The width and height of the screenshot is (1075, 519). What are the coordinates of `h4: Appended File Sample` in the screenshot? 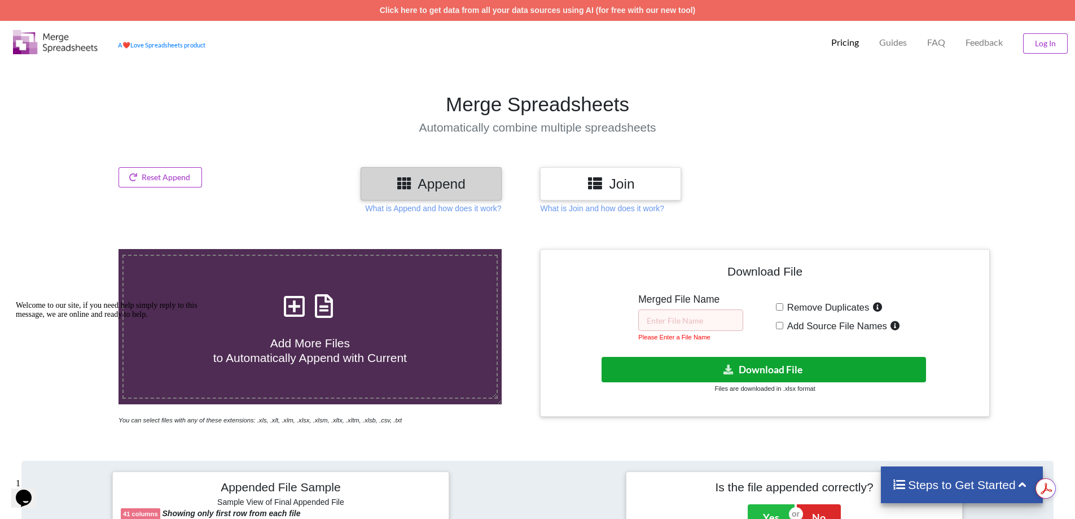 It's located at (280, 488).